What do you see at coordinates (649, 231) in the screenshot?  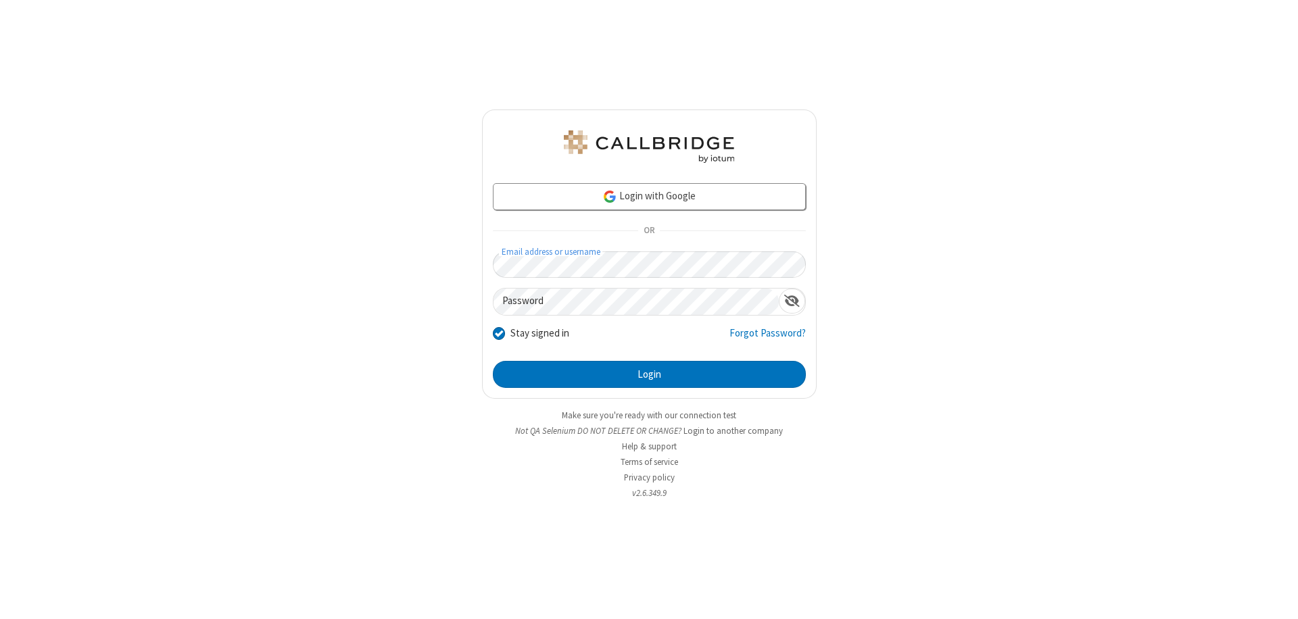 I see `span: OR` at bounding box center [649, 231].